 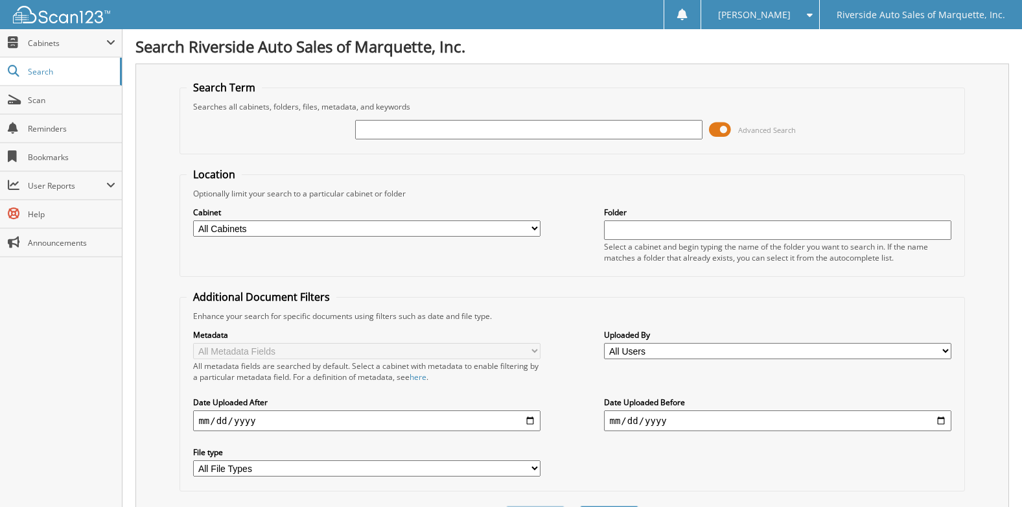 I want to click on label: Metadata, so click(x=366, y=334).